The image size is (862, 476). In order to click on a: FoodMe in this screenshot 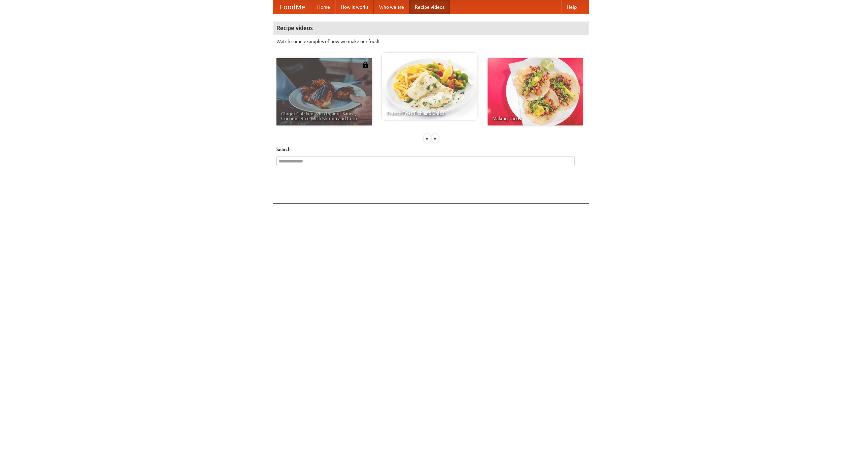, I will do `click(292, 7)`.